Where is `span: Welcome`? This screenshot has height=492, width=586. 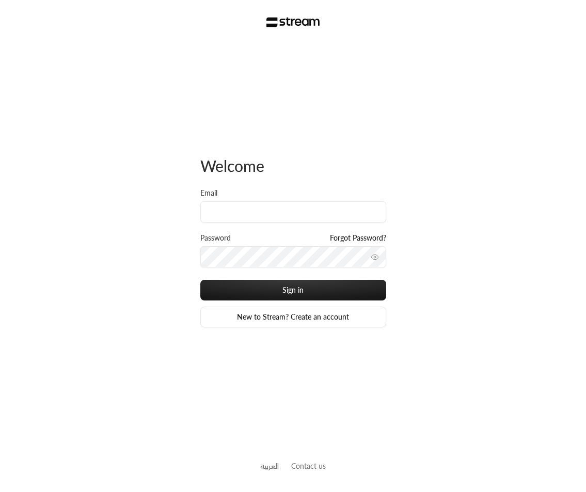 span: Welcome is located at coordinates (232, 166).